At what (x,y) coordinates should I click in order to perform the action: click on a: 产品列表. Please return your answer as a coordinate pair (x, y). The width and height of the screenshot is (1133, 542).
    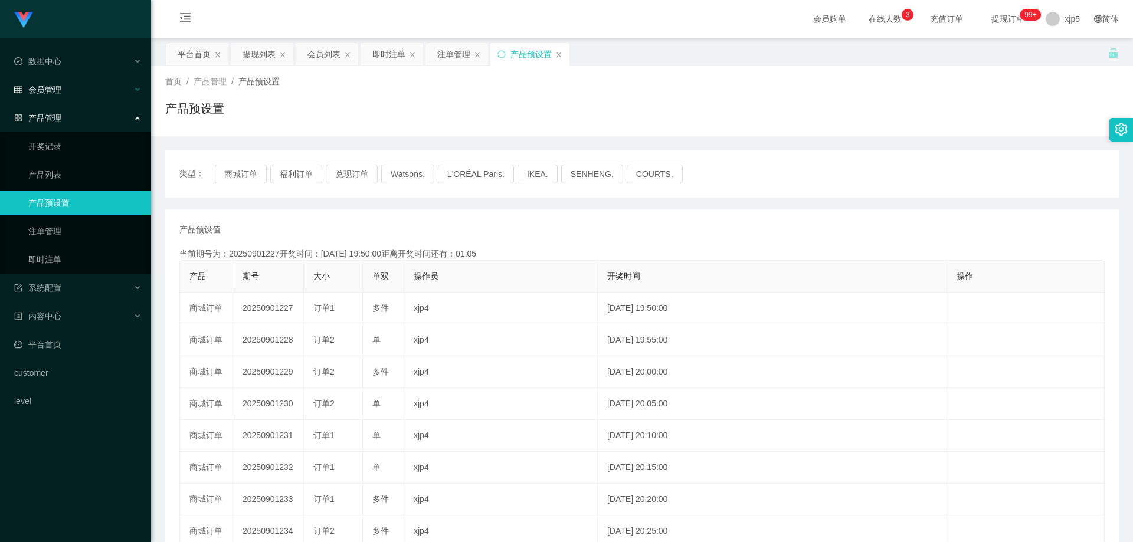
    Looking at the image, I should click on (85, 175).